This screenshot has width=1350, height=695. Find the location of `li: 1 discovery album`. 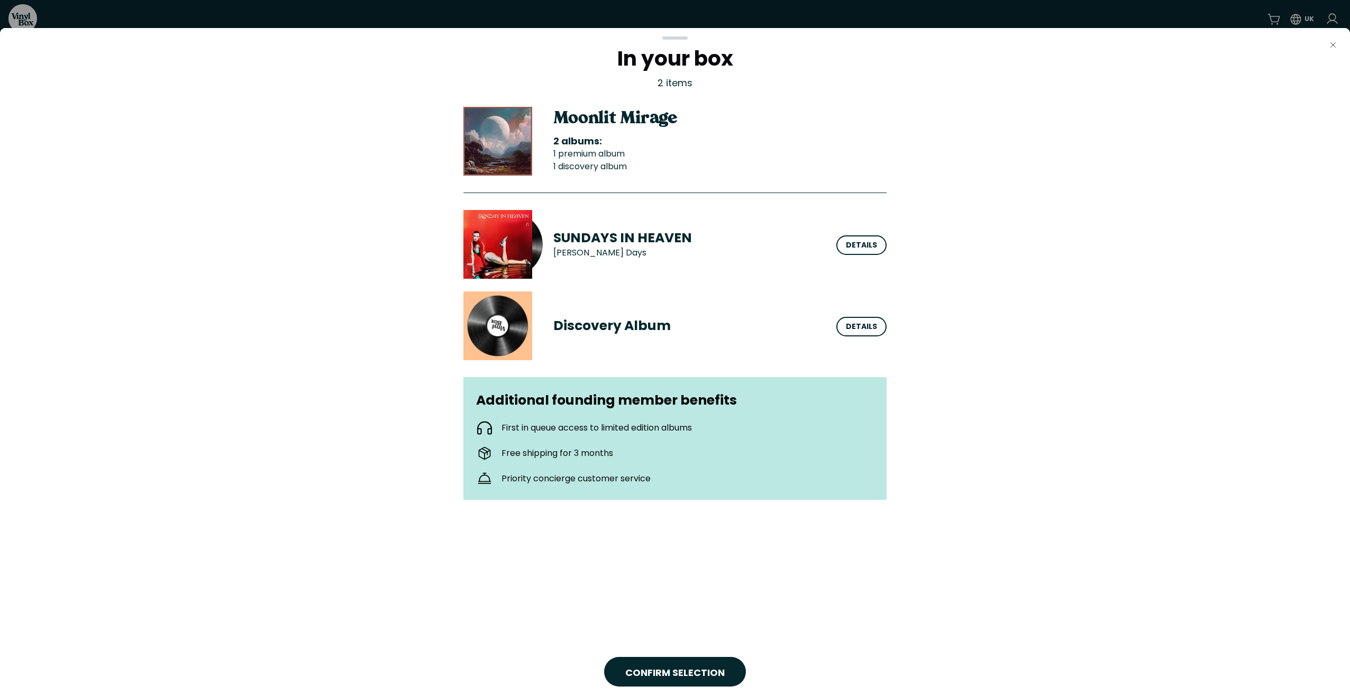

li: 1 discovery album is located at coordinates (720, 167).